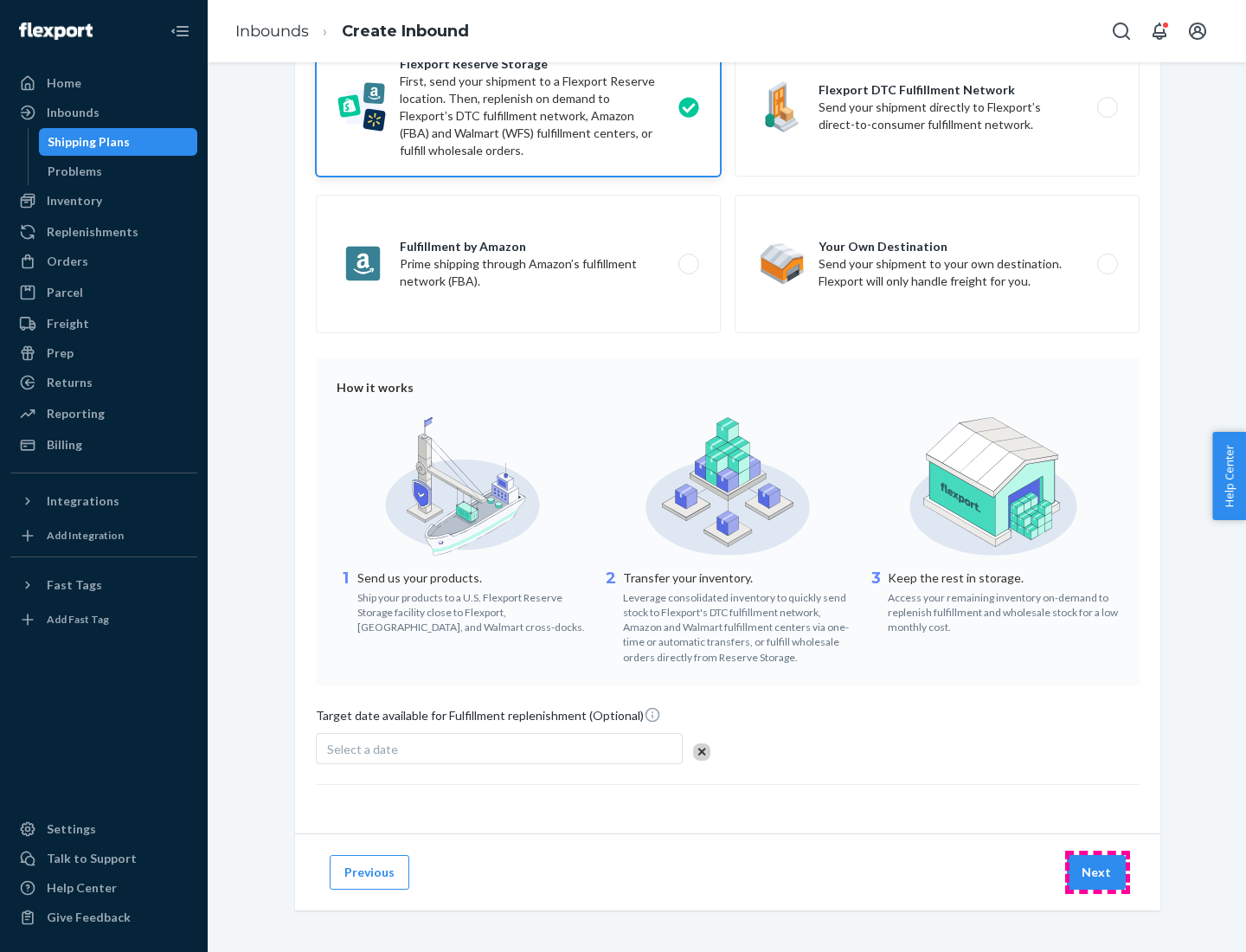 The height and width of the screenshot is (952, 1246). Describe the element at coordinates (104, 383) in the screenshot. I see `a: Returns` at that location.